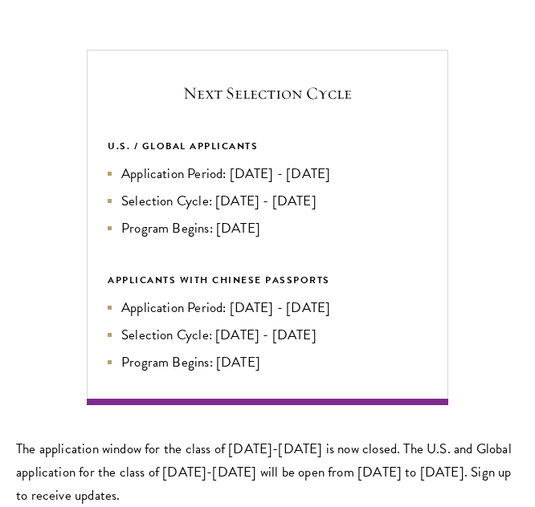 The image size is (535, 507). What do you see at coordinates (267, 280) in the screenshot?
I see `div: APPLICANTS WITH CHINESE PASSPORTS` at bounding box center [267, 280].